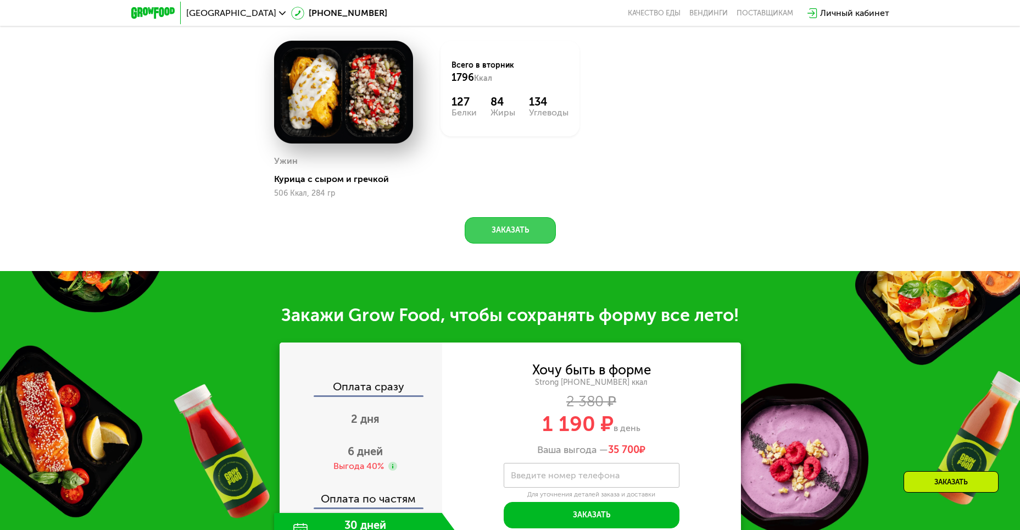  Describe the element at coordinates (348, 179) in the screenshot. I see `div: Курица с сыром и гречкой` at that location.